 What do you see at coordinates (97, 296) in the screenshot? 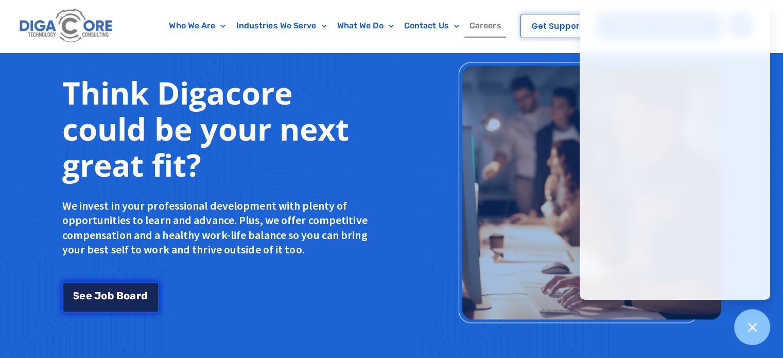
I see `span: J` at bounding box center [97, 296].